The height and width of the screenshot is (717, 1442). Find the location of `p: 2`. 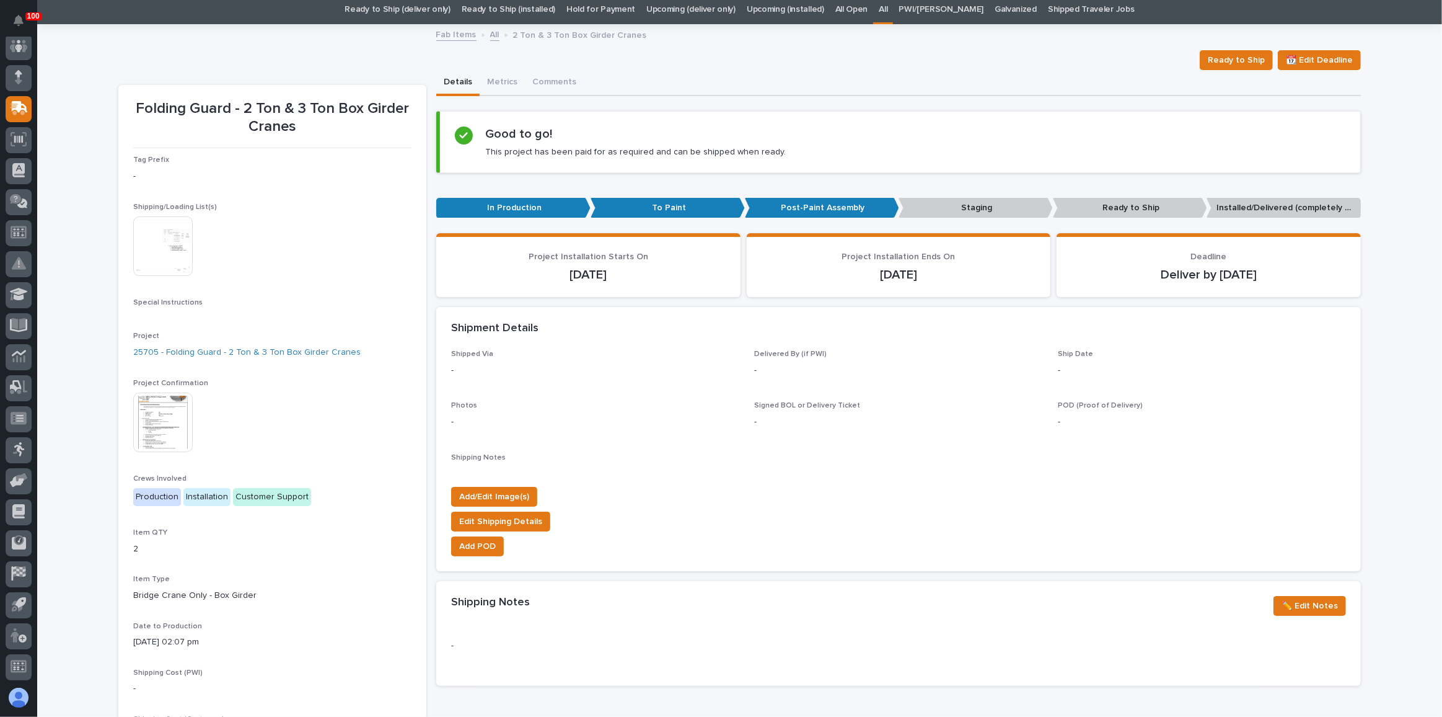

p: 2 is located at coordinates (272, 549).